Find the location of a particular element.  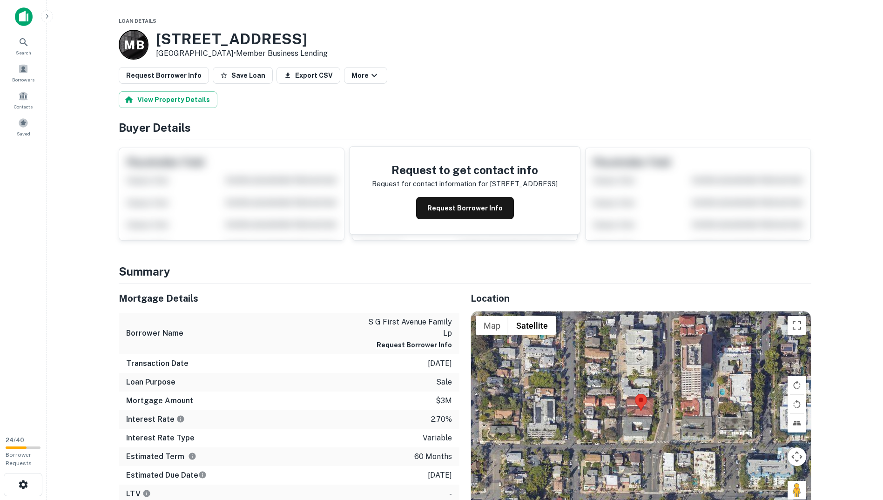

p: Request for contact information for is located at coordinates (430, 184).